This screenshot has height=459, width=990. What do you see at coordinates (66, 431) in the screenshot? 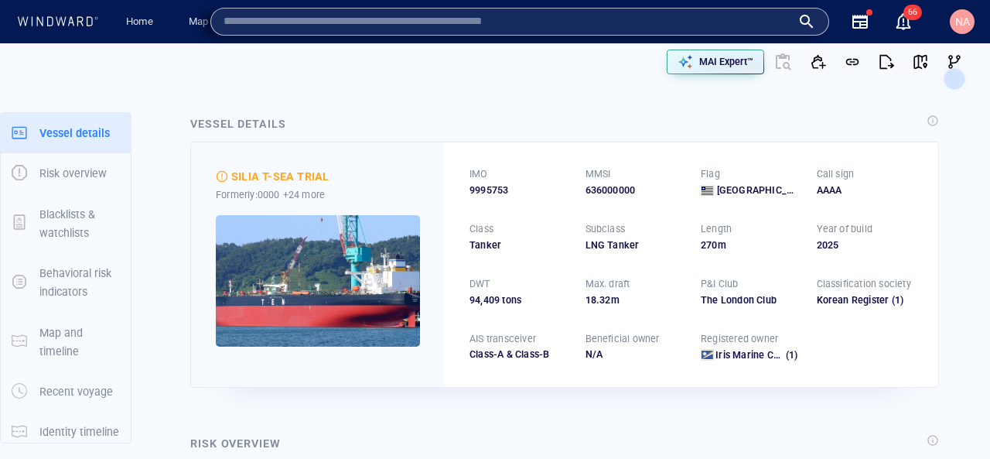
I see `a: Identity timeline` at bounding box center [66, 431].